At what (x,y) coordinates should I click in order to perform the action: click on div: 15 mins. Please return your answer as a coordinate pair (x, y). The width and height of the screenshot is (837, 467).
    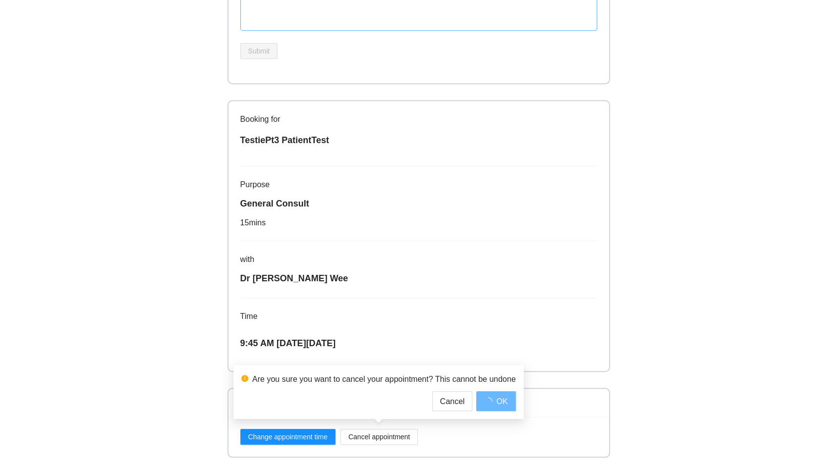
    Looking at the image, I should click on (419, 223).